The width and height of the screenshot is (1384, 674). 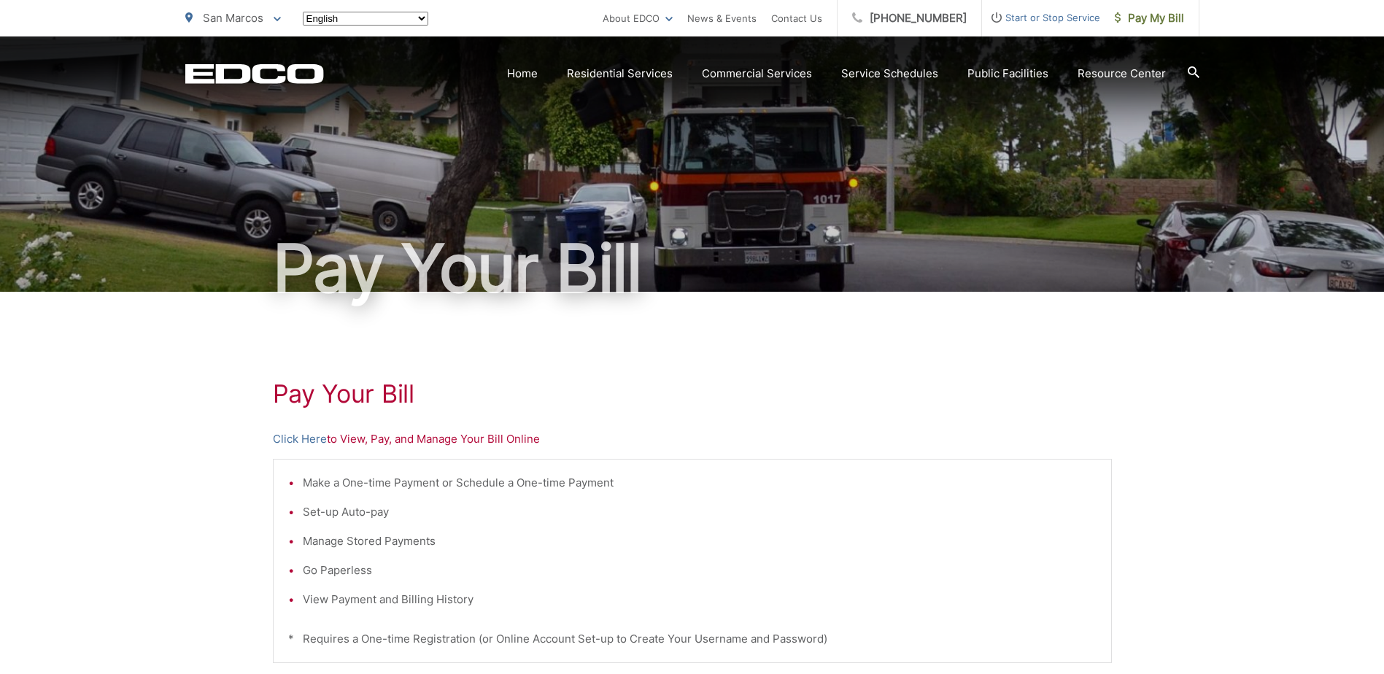 What do you see at coordinates (700, 570) in the screenshot?
I see `li: Go Paperless` at bounding box center [700, 570].